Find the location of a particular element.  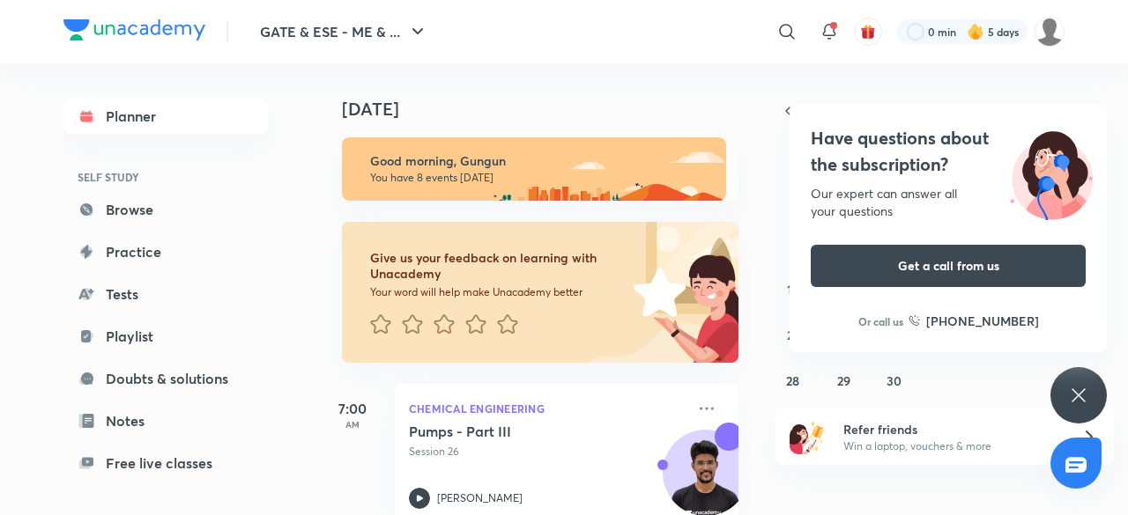

abbr: September 30, 2025 is located at coordinates (893, 381).